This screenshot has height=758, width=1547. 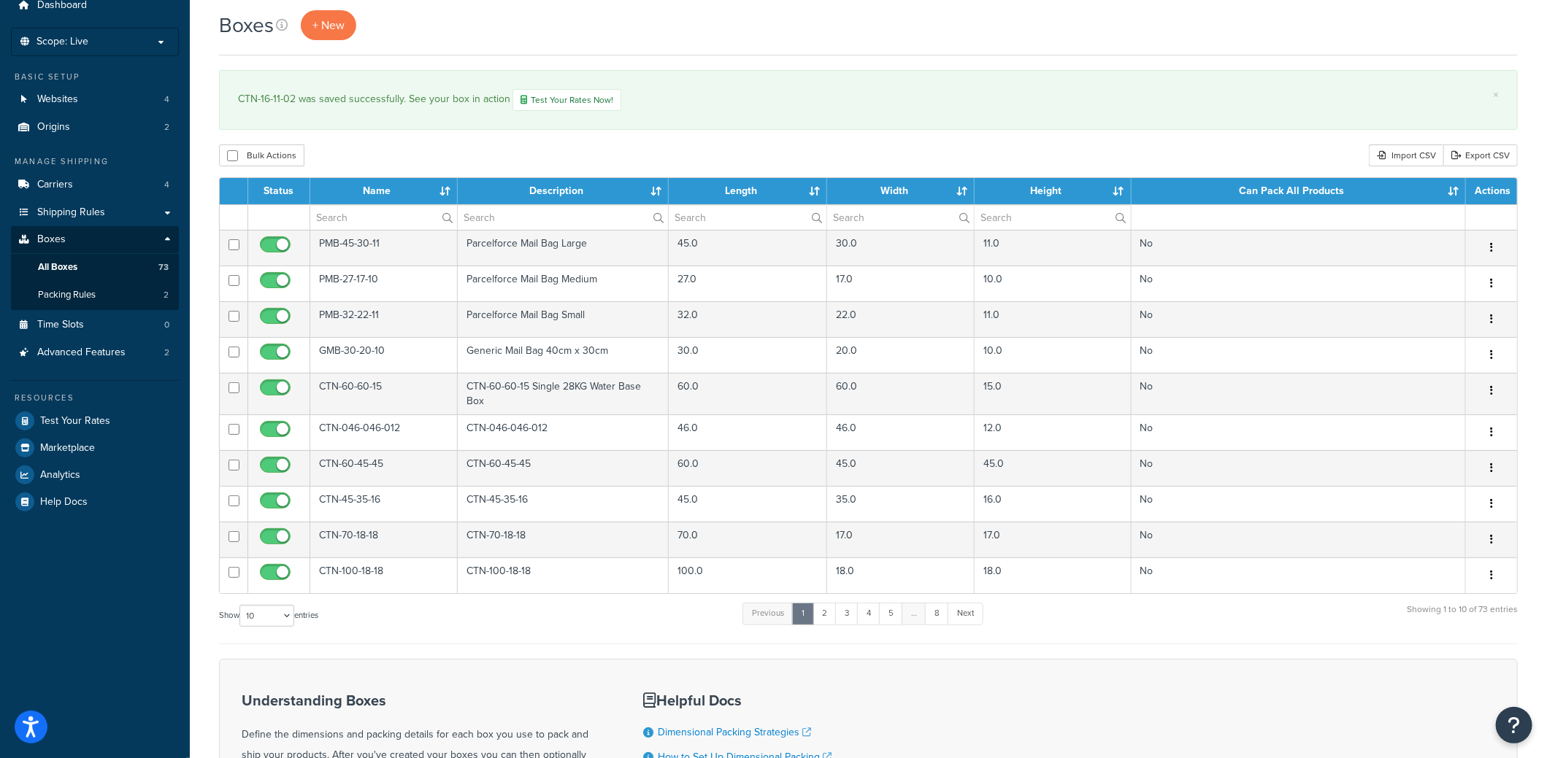 I want to click on td: 27.0, so click(x=748, y=283).